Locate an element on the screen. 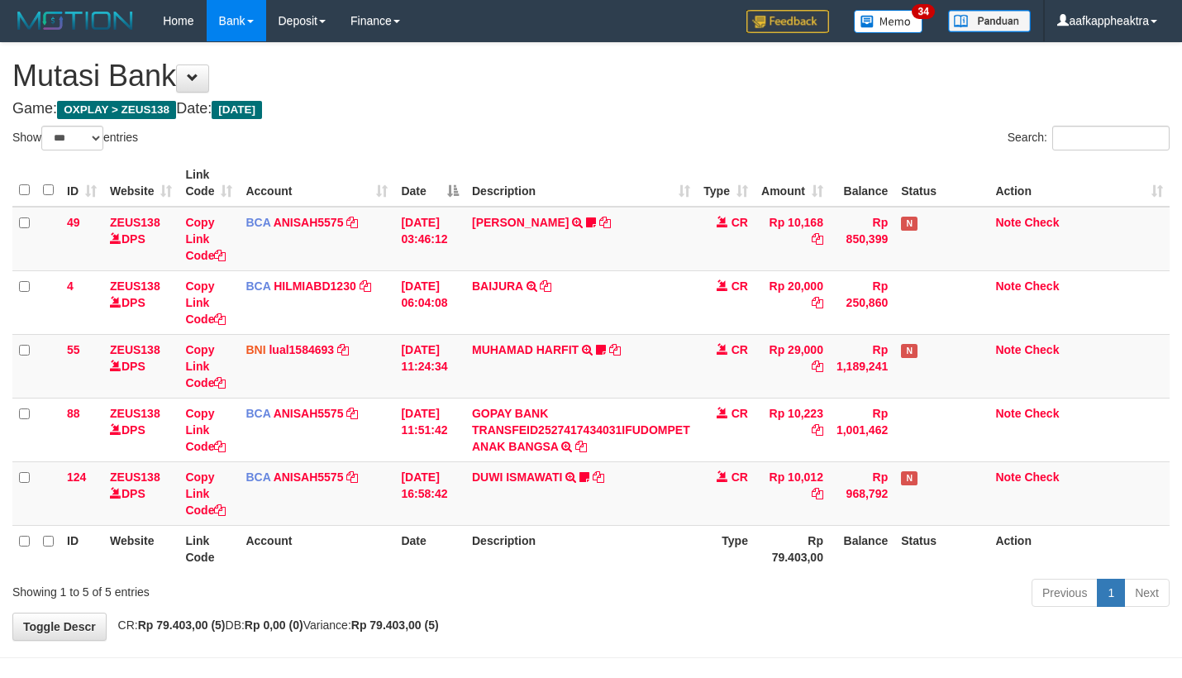 This screenshot has width=1182, height=678. strong: Rp 79.403,00 (5) is located at coordinates (182, 625).